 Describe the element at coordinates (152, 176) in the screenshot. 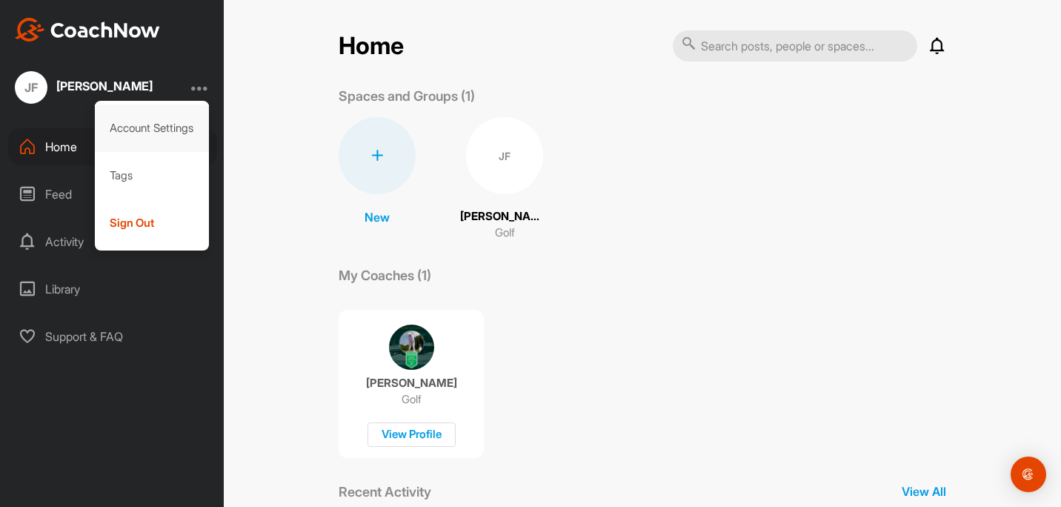

I see `div: Tags` at that location.